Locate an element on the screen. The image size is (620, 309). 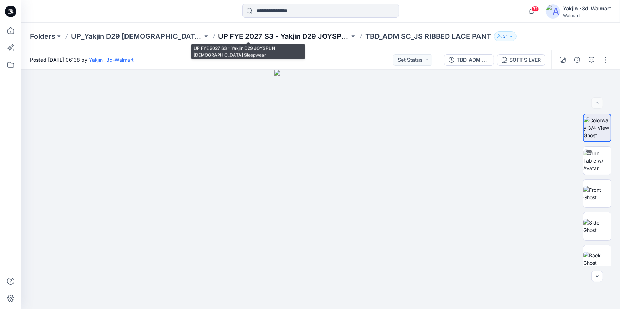
button: TBD_ADM SC_JS RIBBED LACE PANT is located at coordinates (469, 60).